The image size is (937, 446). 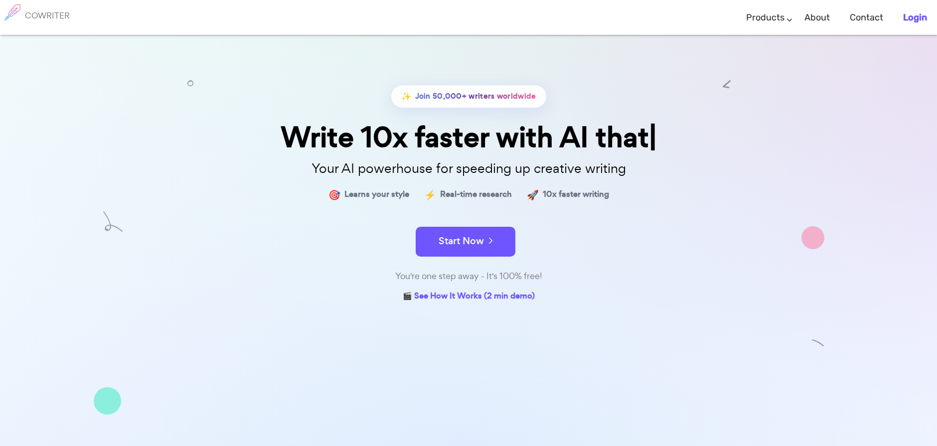 I want to click on a: Contact, so click(x=866, y=17).